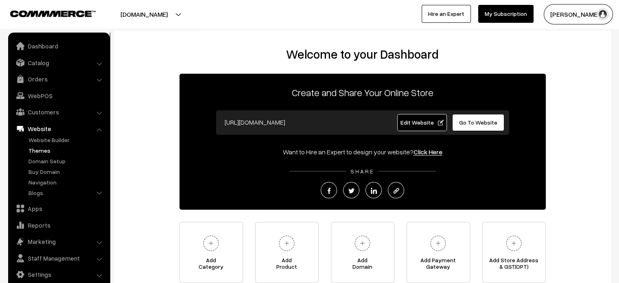  What do you see at coordinates (211, 252) in the screenshot?
I see `a: AddCategory` at bounding box center [211, 252].